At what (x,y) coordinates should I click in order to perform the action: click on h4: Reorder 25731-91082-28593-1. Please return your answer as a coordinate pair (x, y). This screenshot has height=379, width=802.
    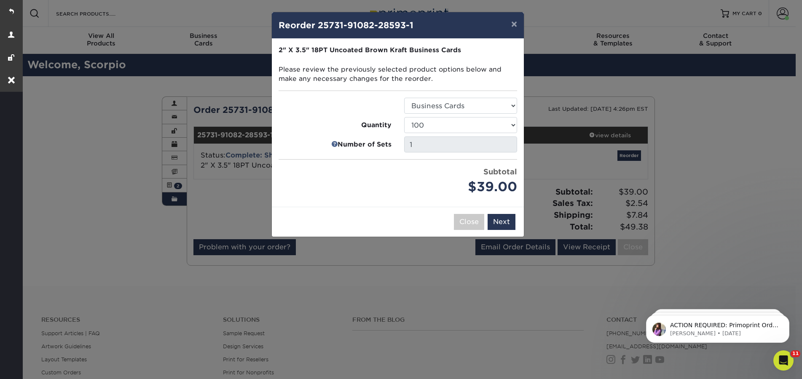
    Looking at the image, I should click on (398, 25).